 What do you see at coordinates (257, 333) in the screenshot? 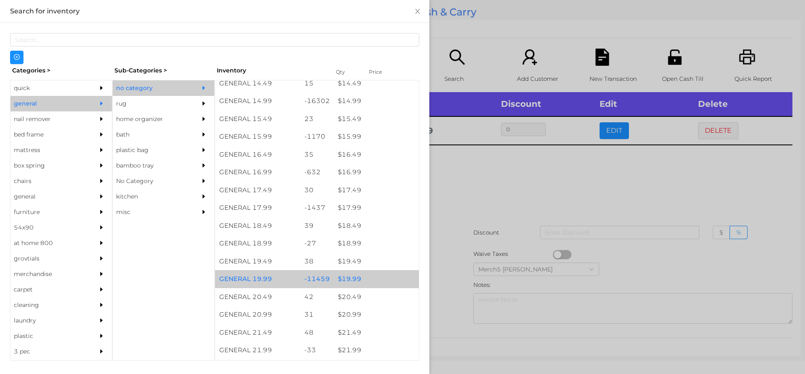
I see `div: GENERAL 21.49` at bounding box center [257, 333].